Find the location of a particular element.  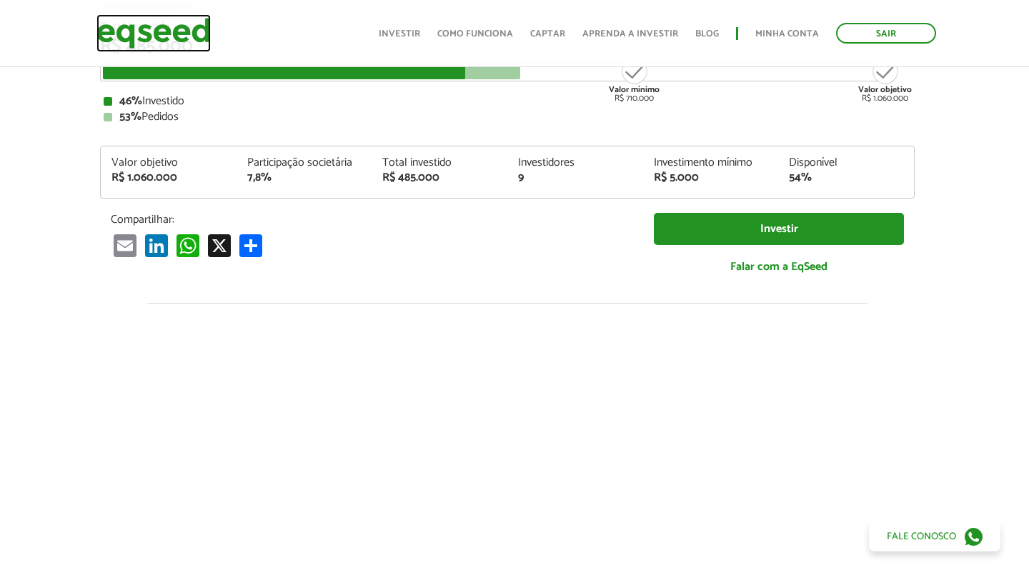

div: Investido is located at coordinates (507, 101).